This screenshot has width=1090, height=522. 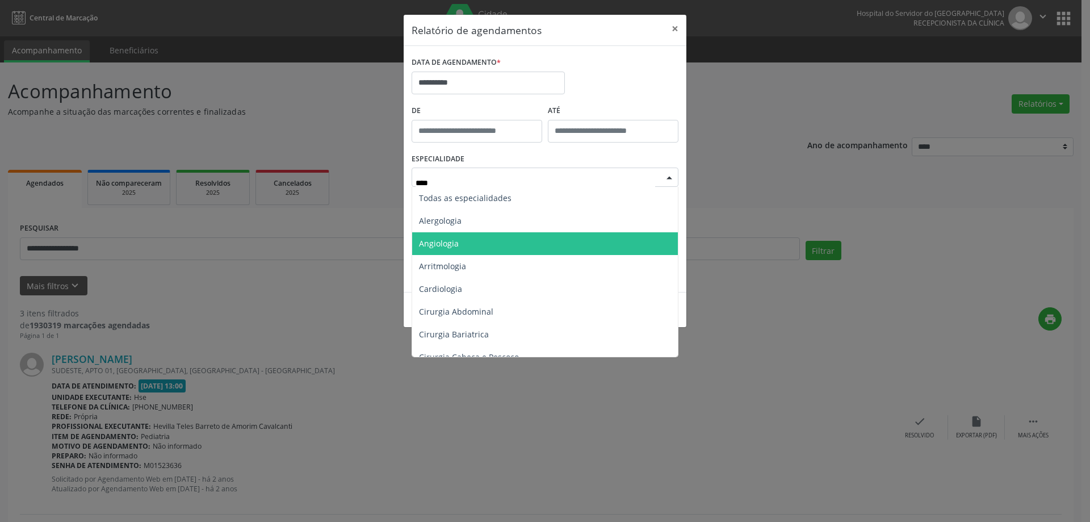 What do you see at coordinates (465, 198) in the screenshot?
I see `span: Todas as especialidades` at bounding box center [465, 198].